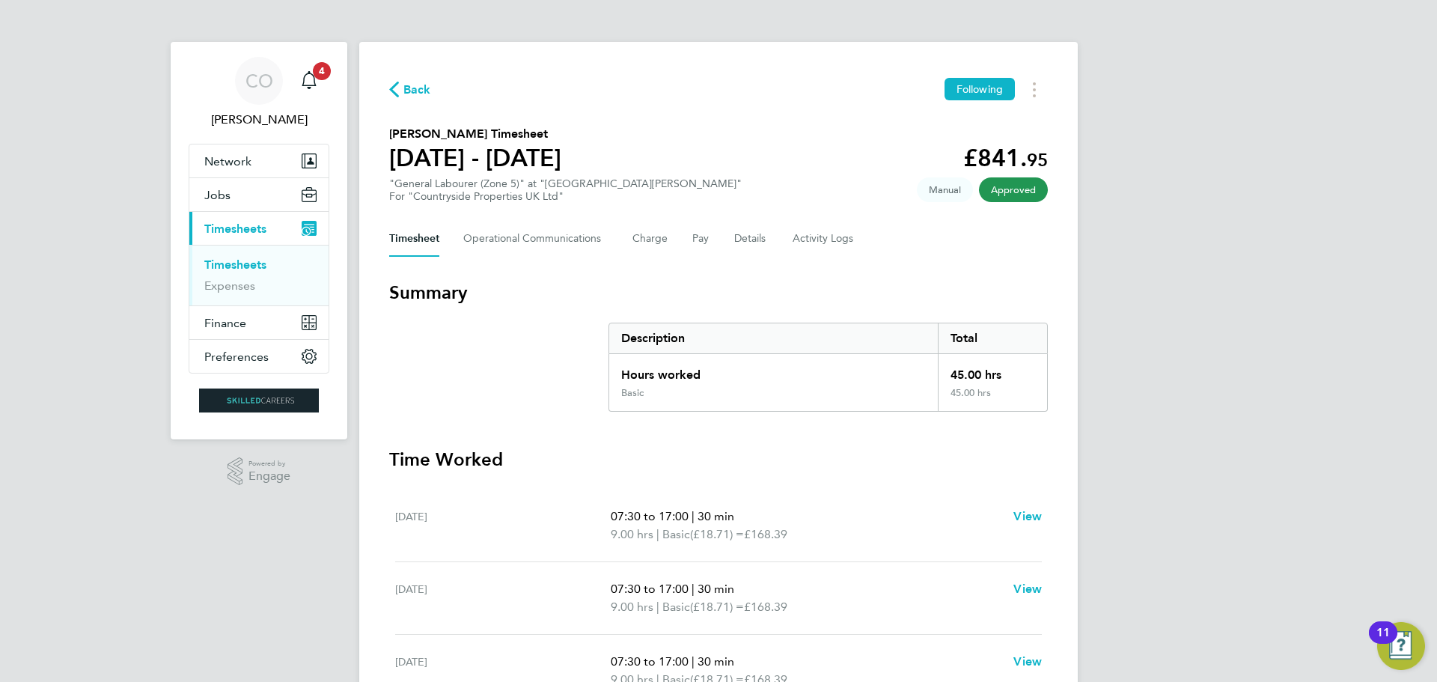 The height and width of the screenshot is (682, 1437). I want to click on span: 95, so click(1038, 159).